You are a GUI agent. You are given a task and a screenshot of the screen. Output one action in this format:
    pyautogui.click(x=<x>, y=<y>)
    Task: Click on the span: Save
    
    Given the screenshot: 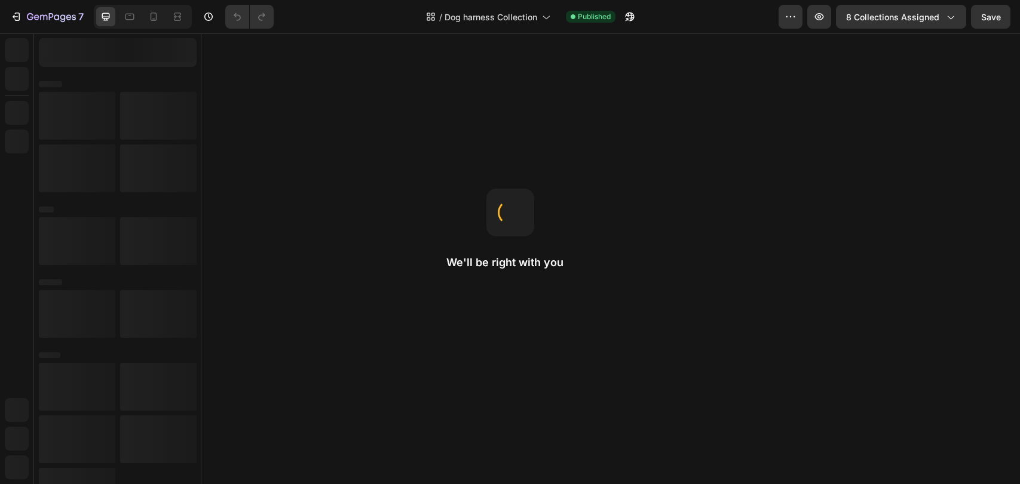 What is the action you would take?
    pyautogui.click(x=990, y=17)
    